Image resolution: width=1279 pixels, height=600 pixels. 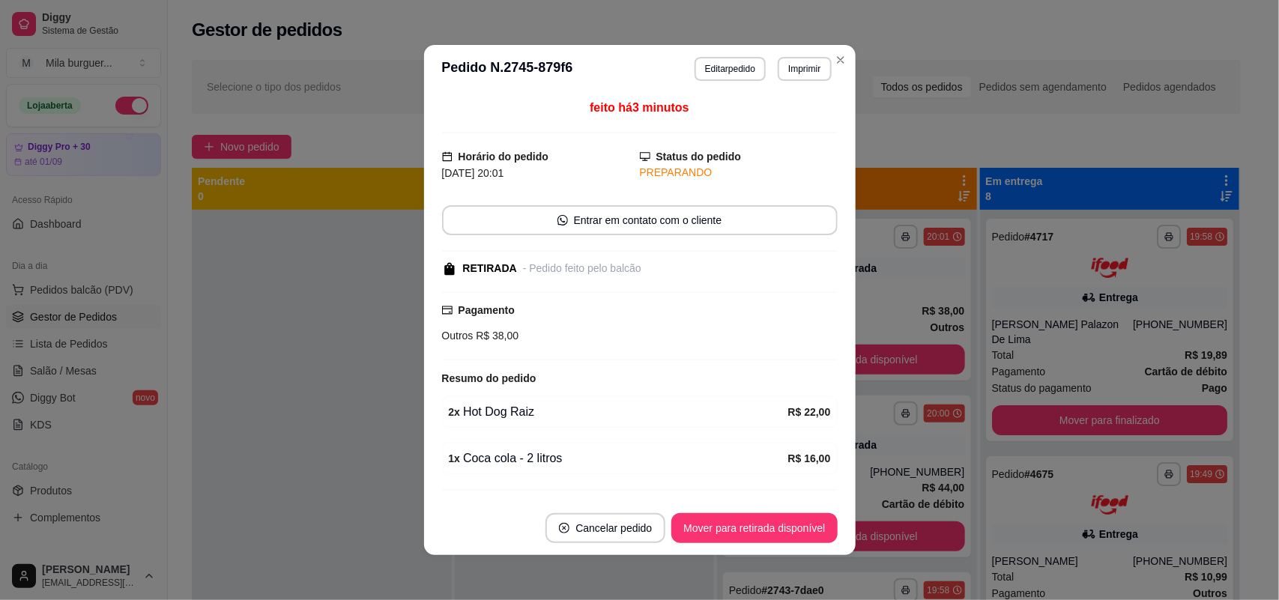 What do you see at coordinates (489, 378) in the screenshot?
I see `strong: Resumo do pedido` at bounding box center [489, 378].